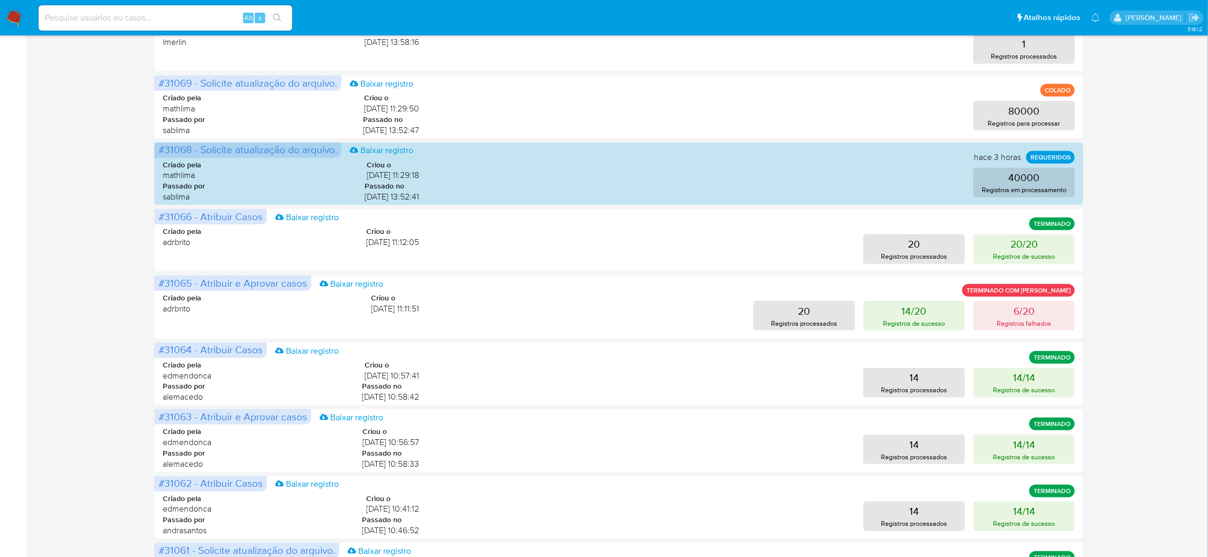  Describe the element at coordinates (277, 18) in the screenshot. I see `button: search-icon` at that location.